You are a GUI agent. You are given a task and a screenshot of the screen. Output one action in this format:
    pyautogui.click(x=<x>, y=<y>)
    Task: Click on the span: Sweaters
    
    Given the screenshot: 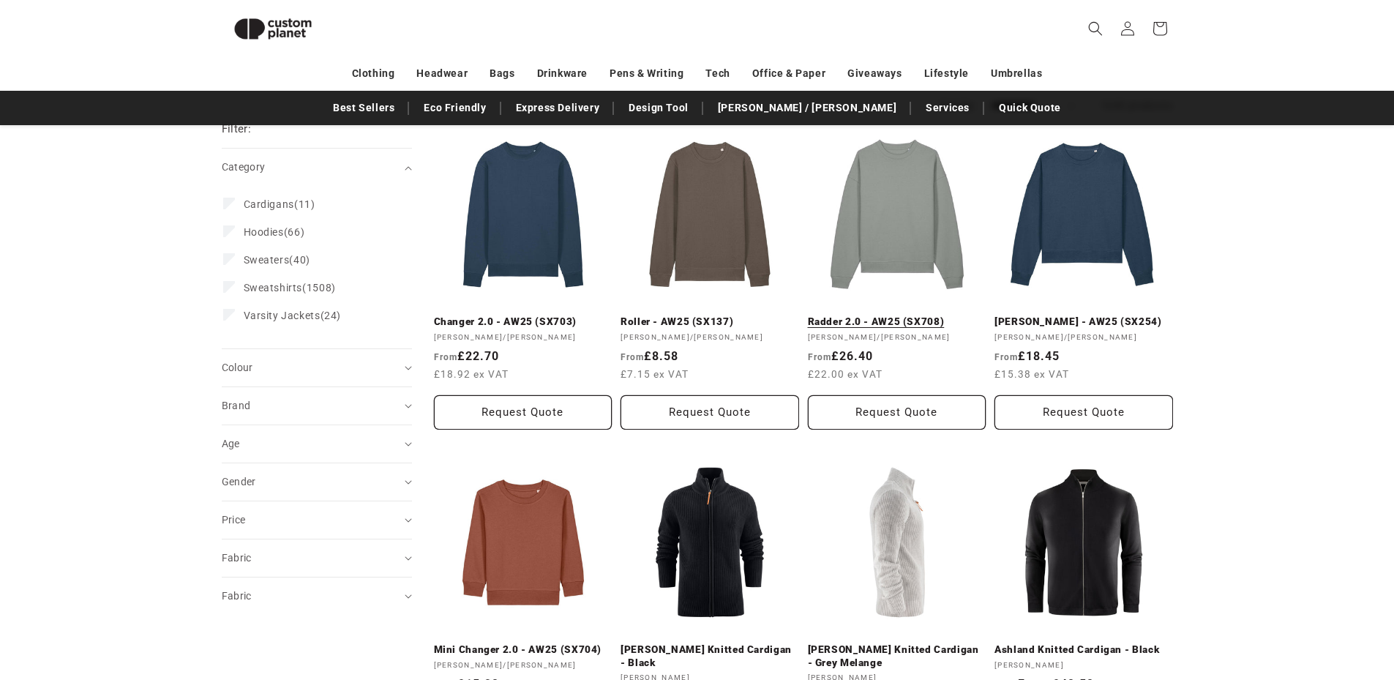 What is the action you would take?
    pyautogui.click(x=266, y=260)
    